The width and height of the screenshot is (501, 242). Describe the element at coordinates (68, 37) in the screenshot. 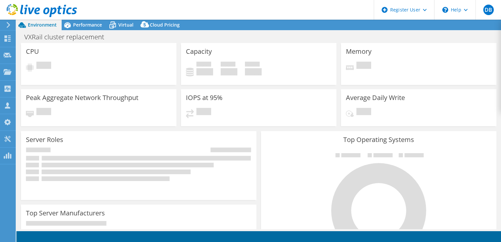

I see `h1: VXRail cluster replacement` at that location.